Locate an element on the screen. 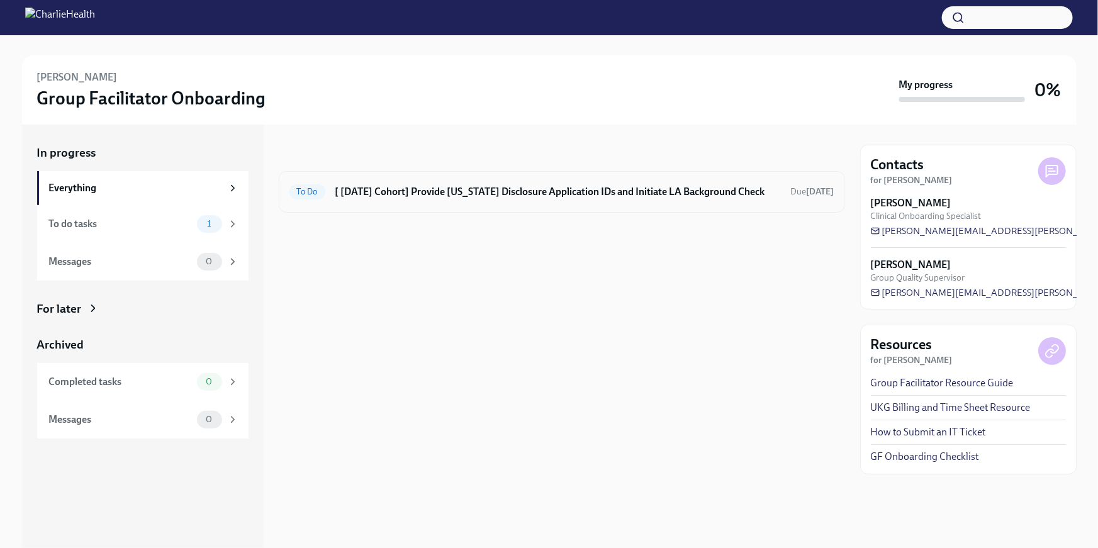 The width and height of the screenshot is (1098, 548). a: For later is located at coordinates (143, 309).